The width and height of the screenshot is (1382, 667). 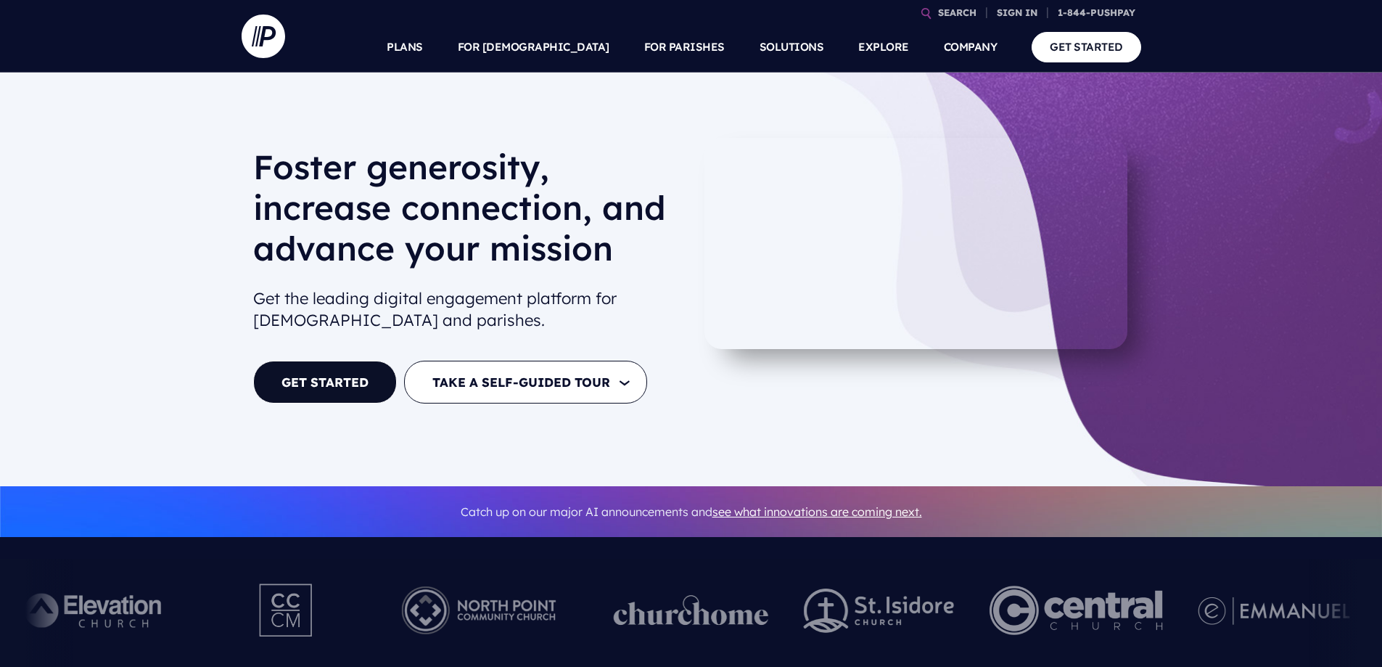 What do you see at coordinates (879, 610) in the screenshot?
I see `img: pp_logos_2` at bounding box center [879, 610].